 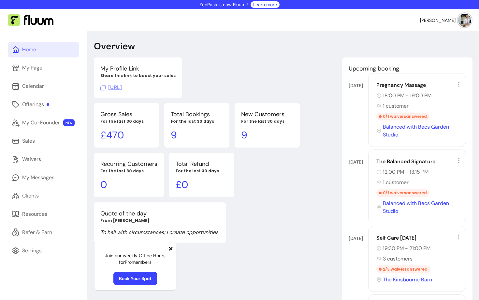 What do you see at coordinates (419, 96) in the screenshot?
I see `div: 18:00 PM - 19:00 PM` at bounding box center [419, 96].